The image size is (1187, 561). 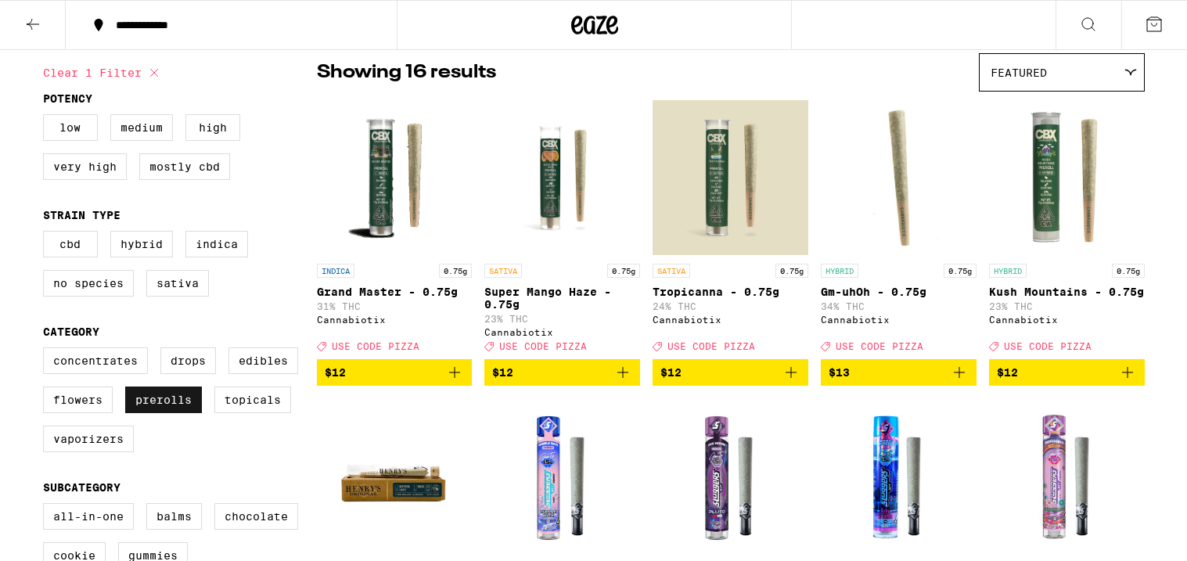 What do you see at coordinates (84, 167) in the screenshot?
I see `label: Very High` at bounding box center [84, 167].